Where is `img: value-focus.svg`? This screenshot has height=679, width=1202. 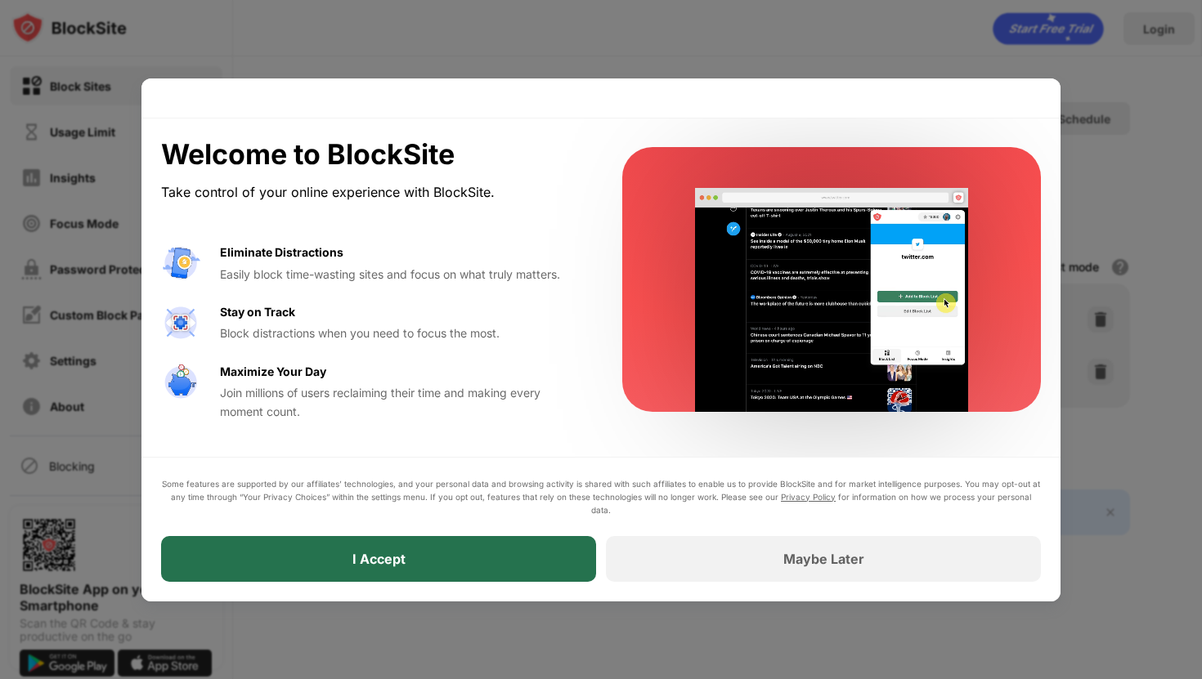 img: value-focus.svg is located at coordinates (181, 323).